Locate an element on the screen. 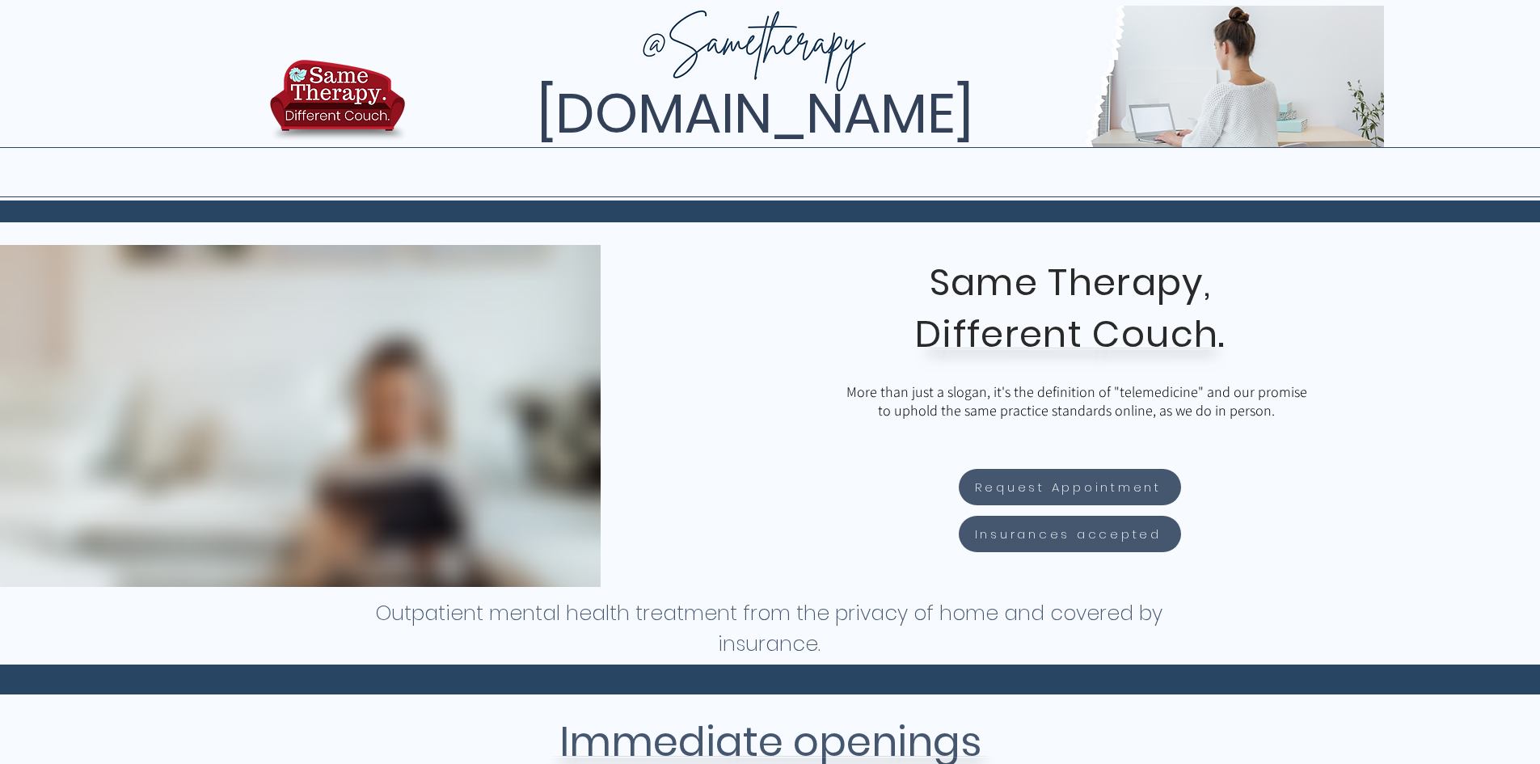 The width and height of the screenshot is (1540, 764). a: Insurances accepted is located at coordinates (1069, 533).